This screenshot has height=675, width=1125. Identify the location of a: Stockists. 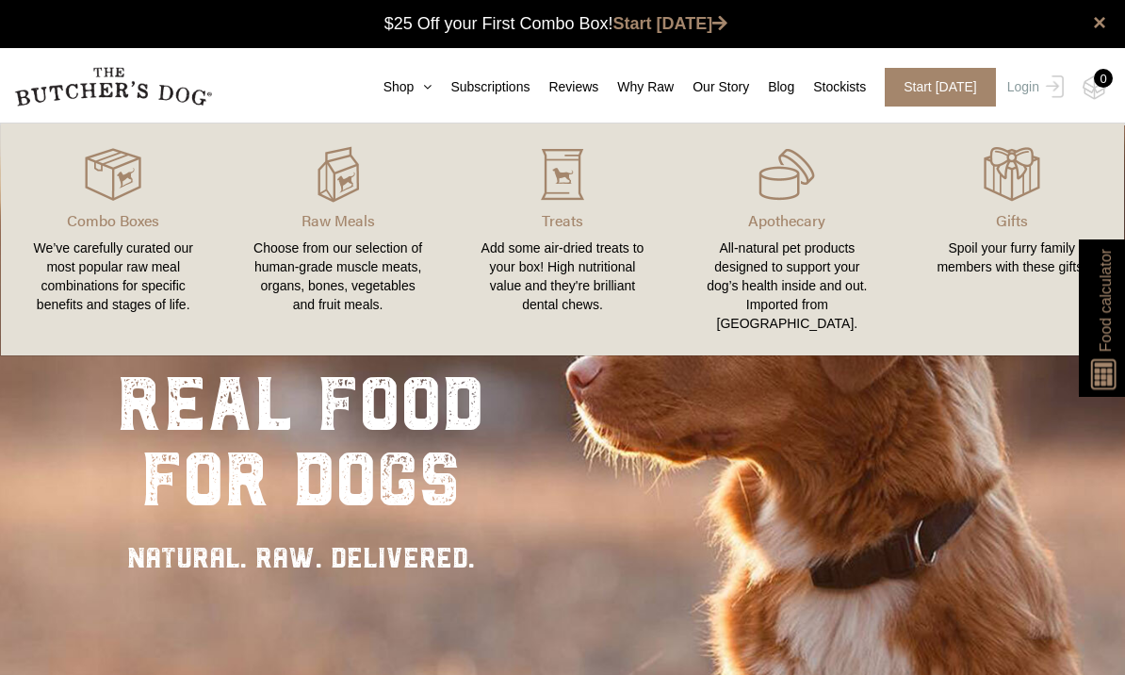
(830, 87).